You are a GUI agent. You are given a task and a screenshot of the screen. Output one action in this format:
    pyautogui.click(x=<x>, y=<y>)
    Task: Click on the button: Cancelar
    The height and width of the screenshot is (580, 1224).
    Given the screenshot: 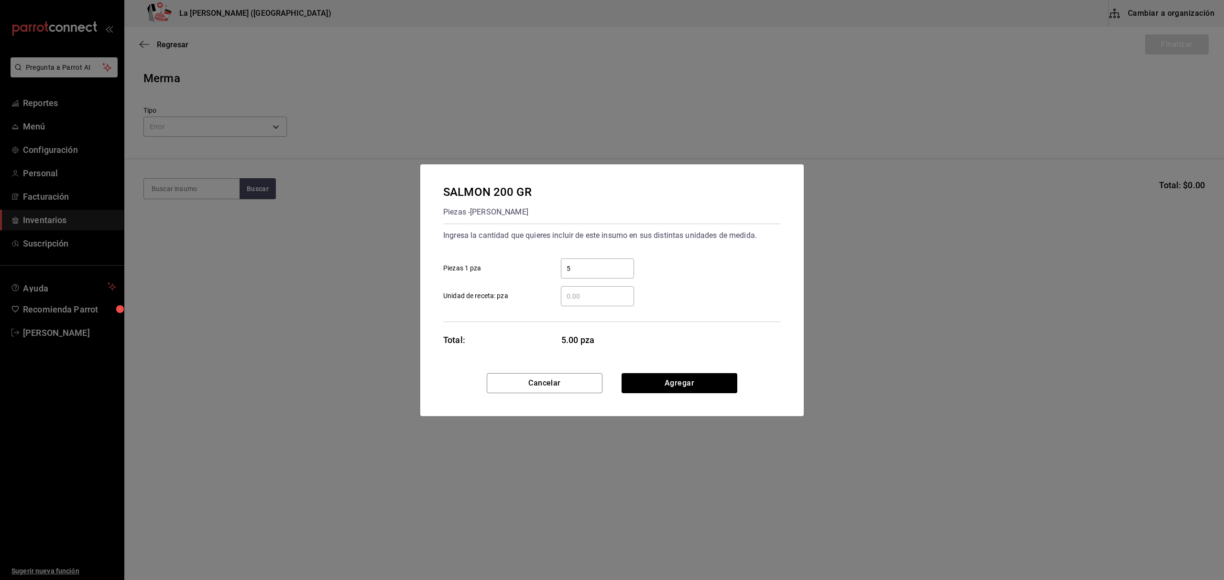 What is the action you would take?
    pyautogui.click(x=544, y=383)
    